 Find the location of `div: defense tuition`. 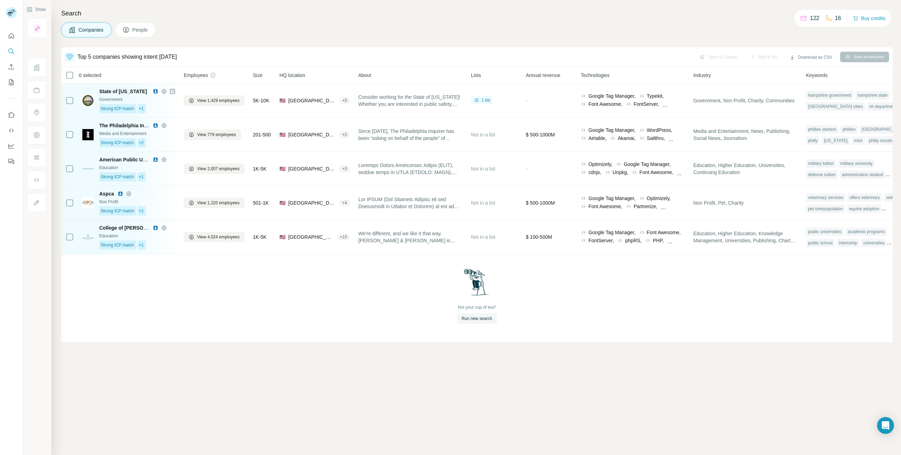

div: defense tuition is located at coordinates (822, 175).